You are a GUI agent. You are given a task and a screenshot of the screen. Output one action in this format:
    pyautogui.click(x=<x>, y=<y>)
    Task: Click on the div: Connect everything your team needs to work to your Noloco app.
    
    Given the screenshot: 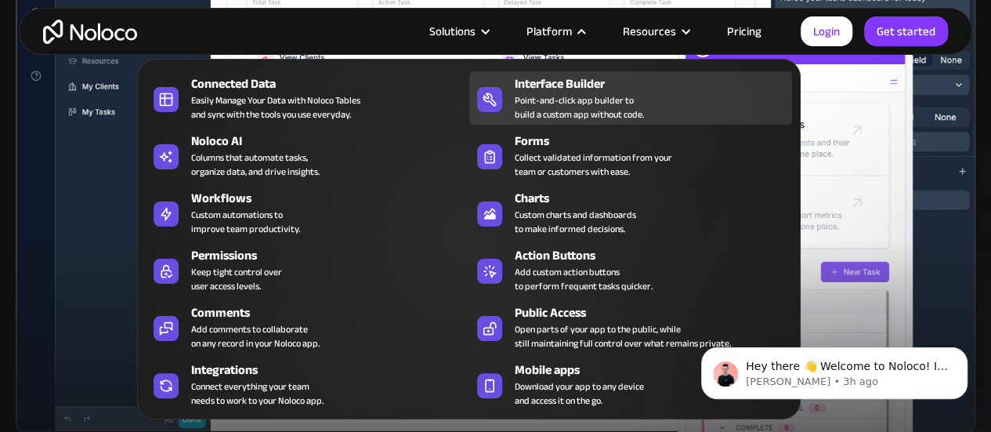 What is the action you would take?
    pyautogui.click(x=257, y=393)
    